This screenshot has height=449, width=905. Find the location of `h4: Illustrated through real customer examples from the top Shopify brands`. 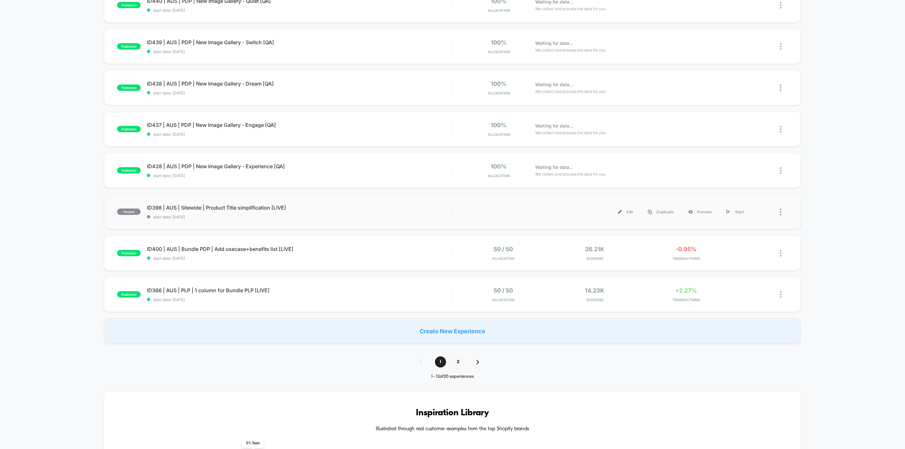

h4: Illustrated through real customer examples from the top Shopify brands is located at coordinates (453, 429).